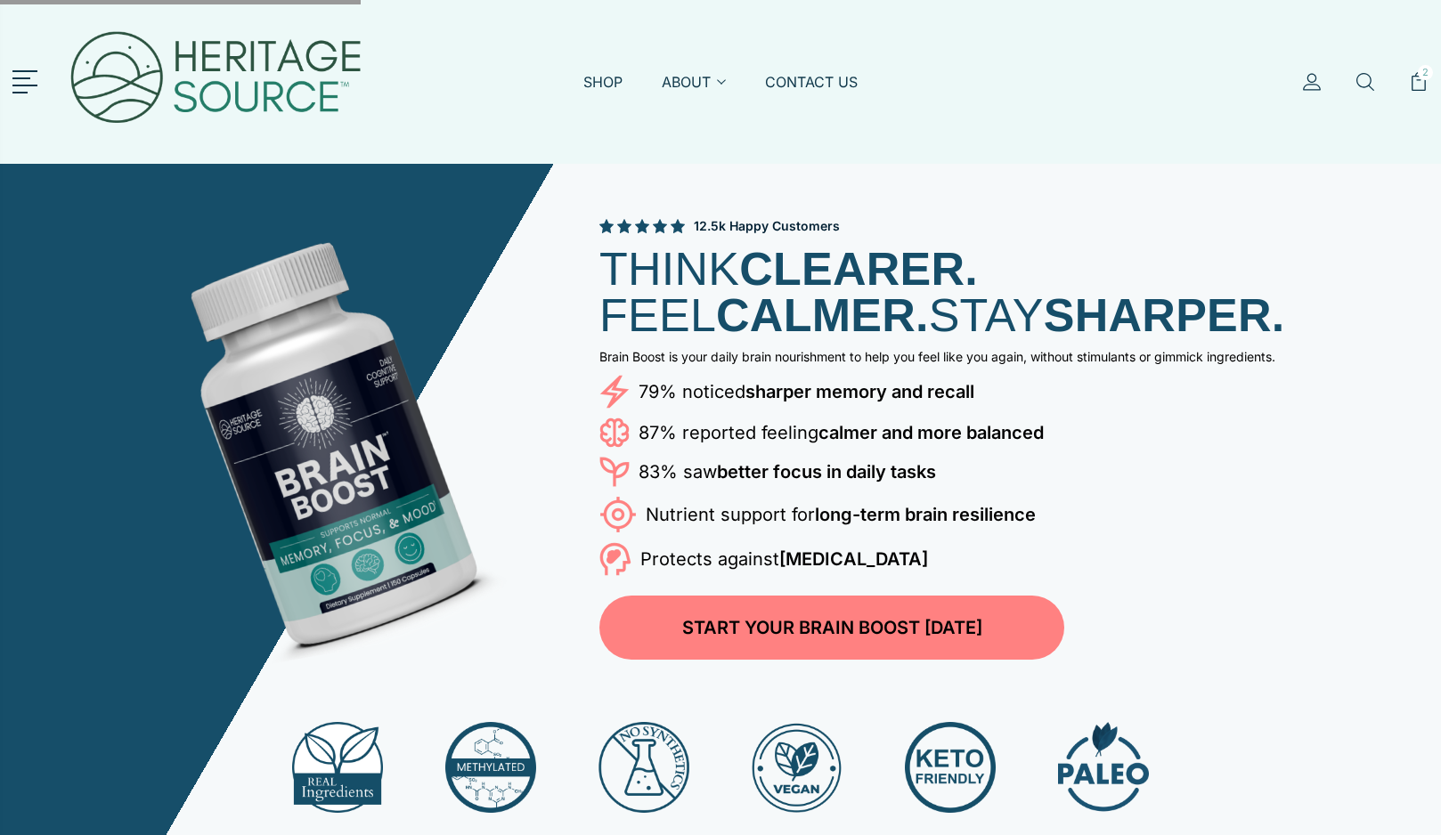 This screenshot has height=835, width=1441. Describe the element at coordinates (326, 438) in the screenshot. I see `img: Brain Boost Bottle` at that location.